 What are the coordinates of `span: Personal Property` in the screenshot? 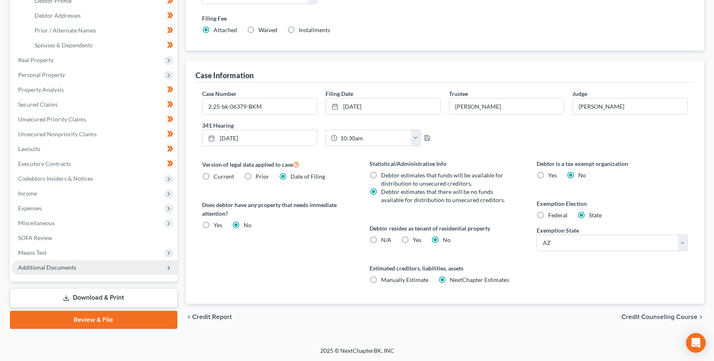 It's located at (42, 75).